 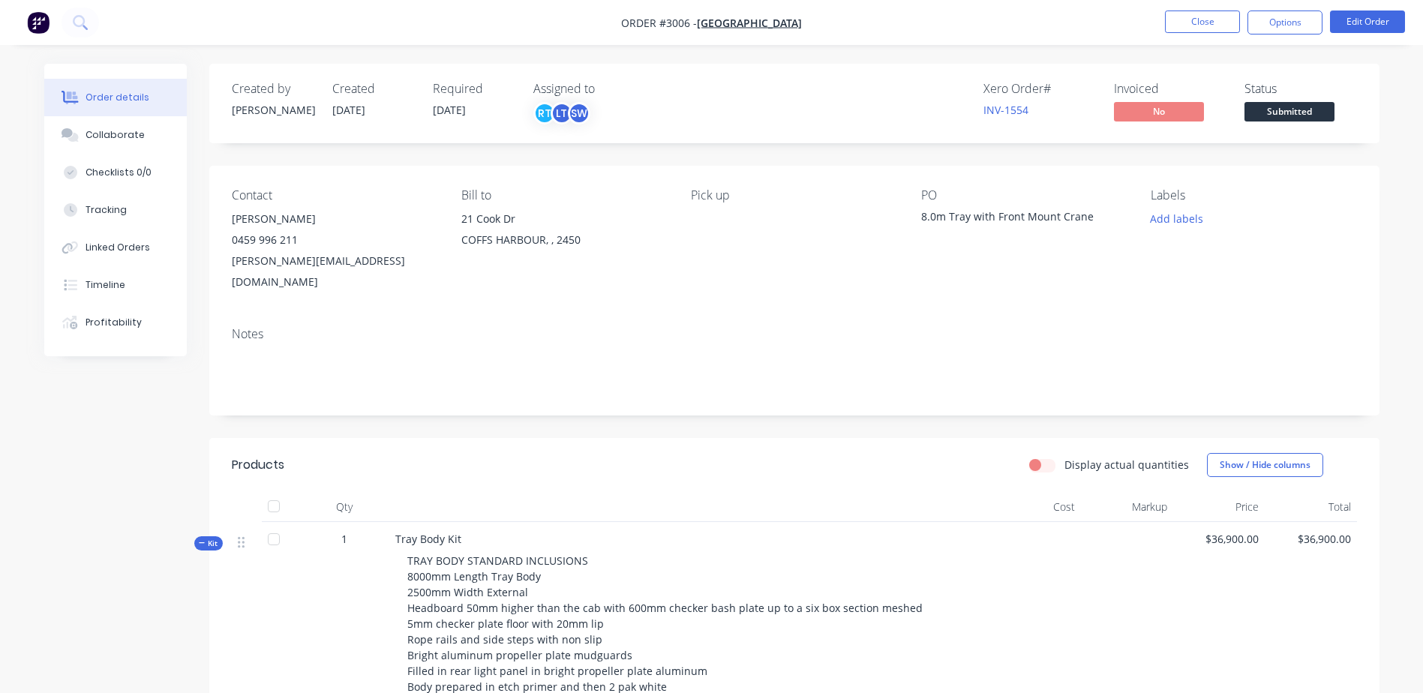 I want to click on button: Edit Order, so click(x=1368, y=22).